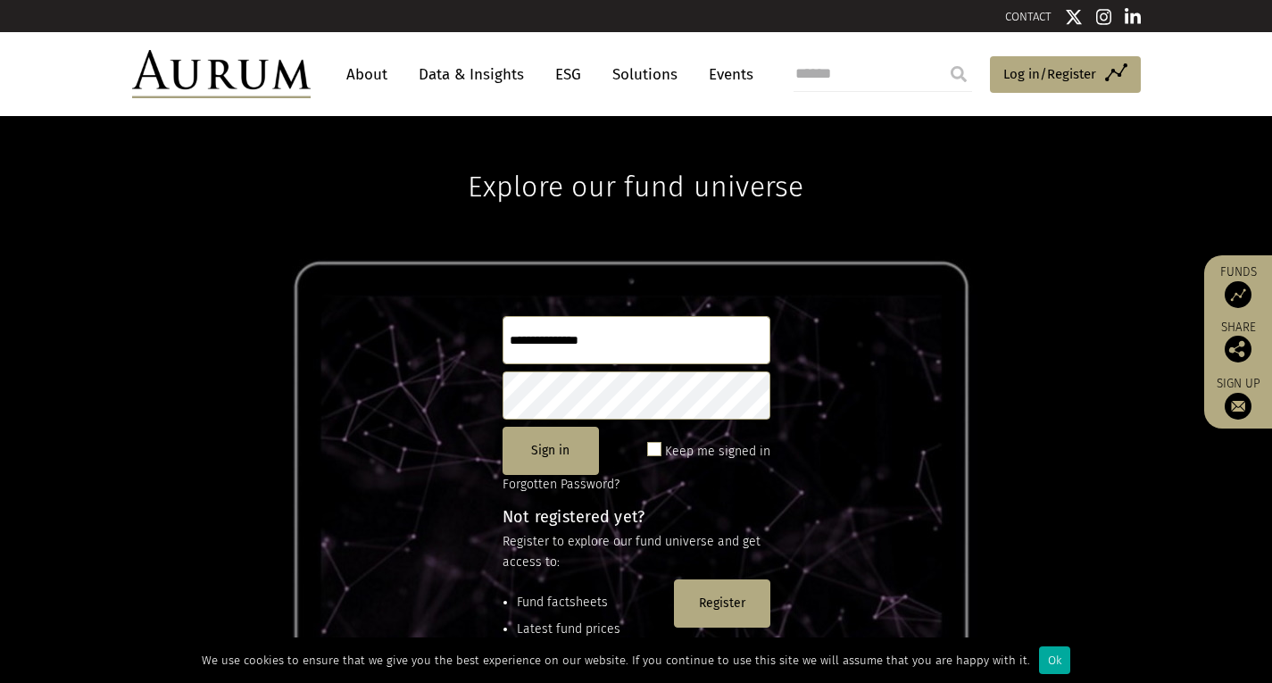 This screenshot has height=683, width=1272. What do you see at coordinates (568, 74) in the screenshot?
I see `a: ESG` at bounding box center [568, 74].